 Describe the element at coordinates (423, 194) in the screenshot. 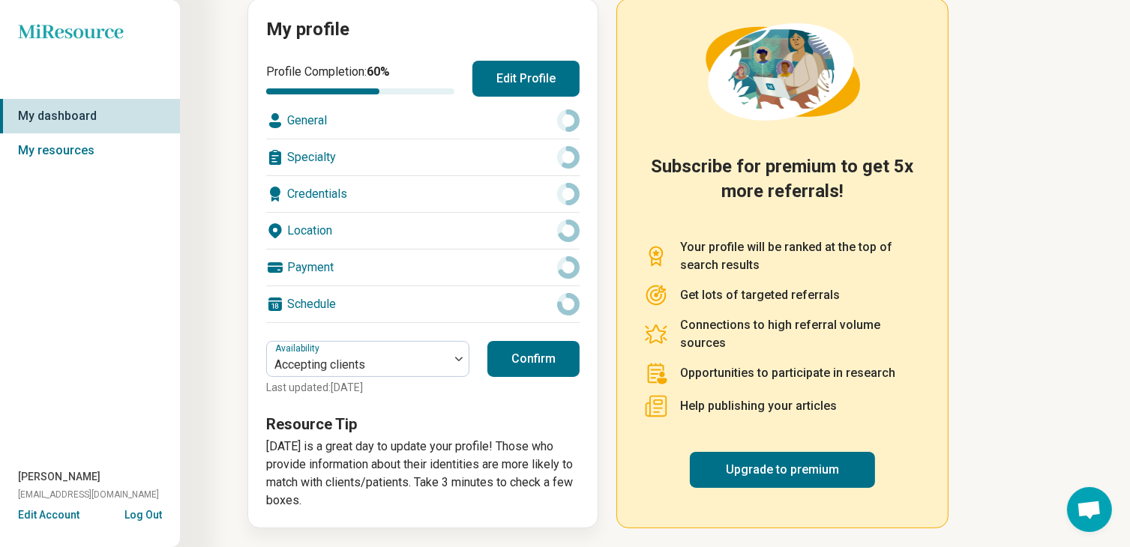

I see `div: Credentials` at that location.